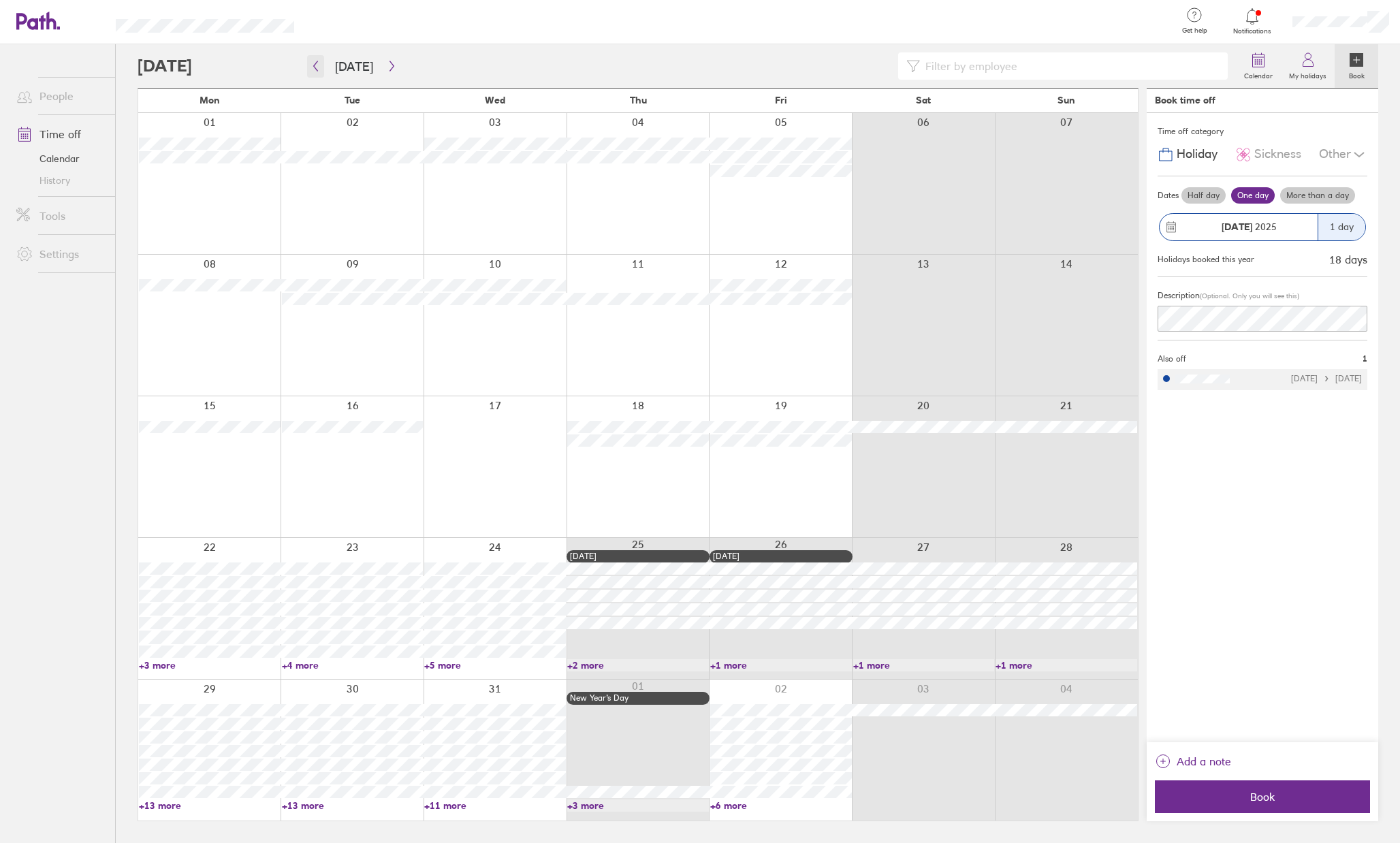 This screenshot has height=843, width=1400. I want to click on span: (Optional. Only you will see this), so click(1250, 295).